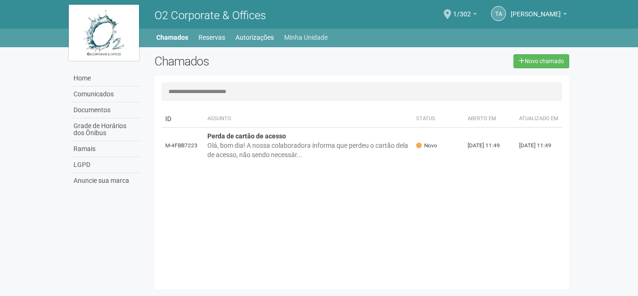  What do you see at coordinates (237, 61) in the screenshot?
I see `h2: Chamados` at bounding box center [237, 61].